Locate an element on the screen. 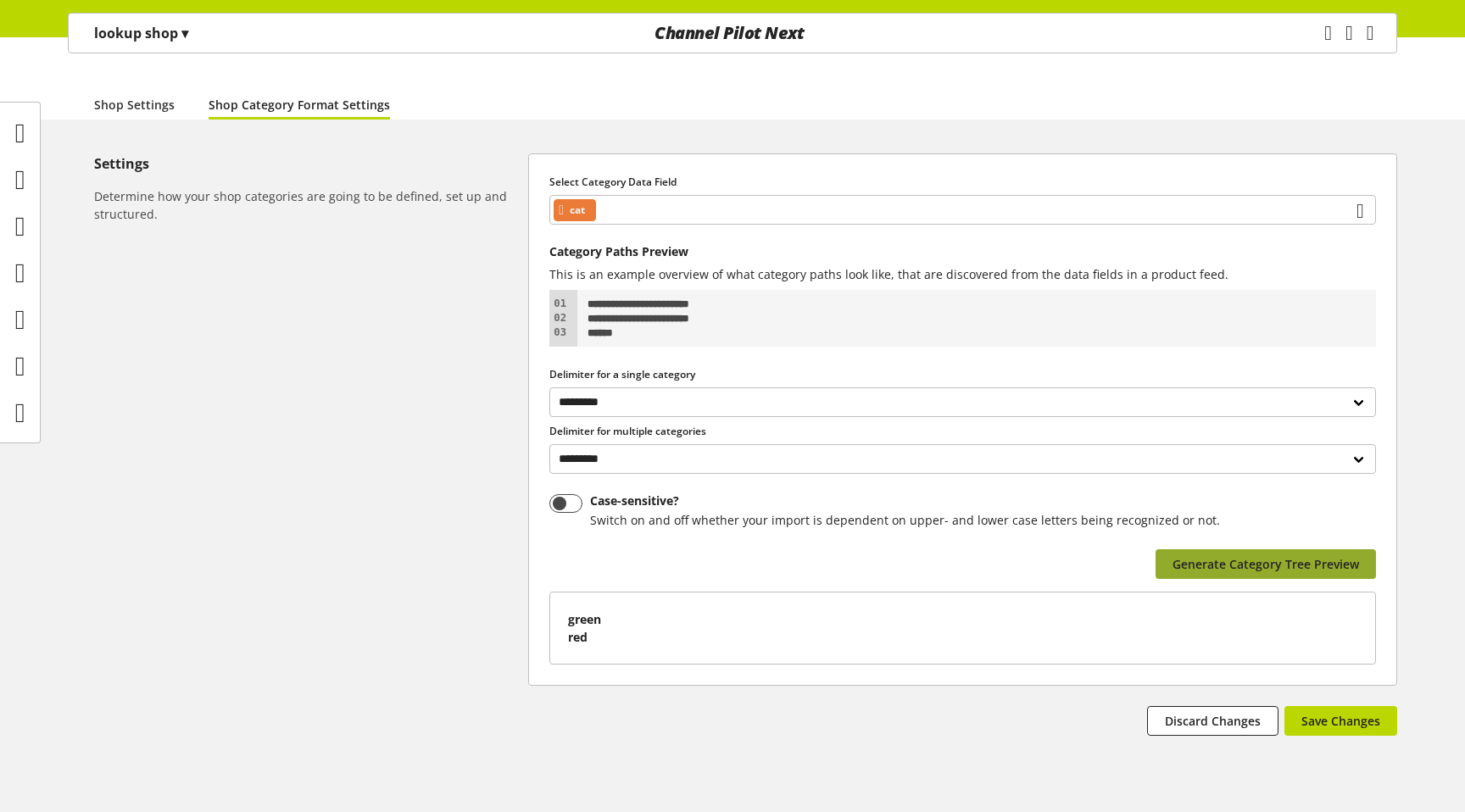 The image size is (1465, 812). button: Discard Changes is located at coordinates (1213, 721).